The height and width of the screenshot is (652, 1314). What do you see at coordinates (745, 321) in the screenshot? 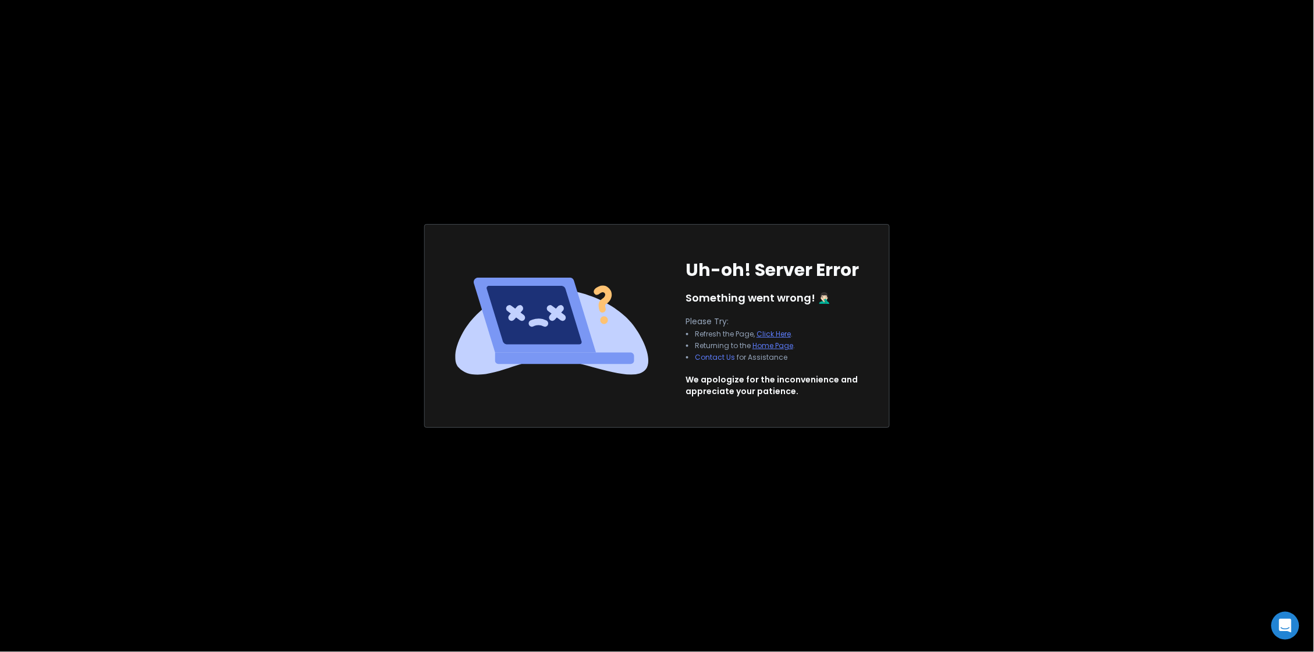
I see `p: Please Try:` at bounding box center [745, 321].